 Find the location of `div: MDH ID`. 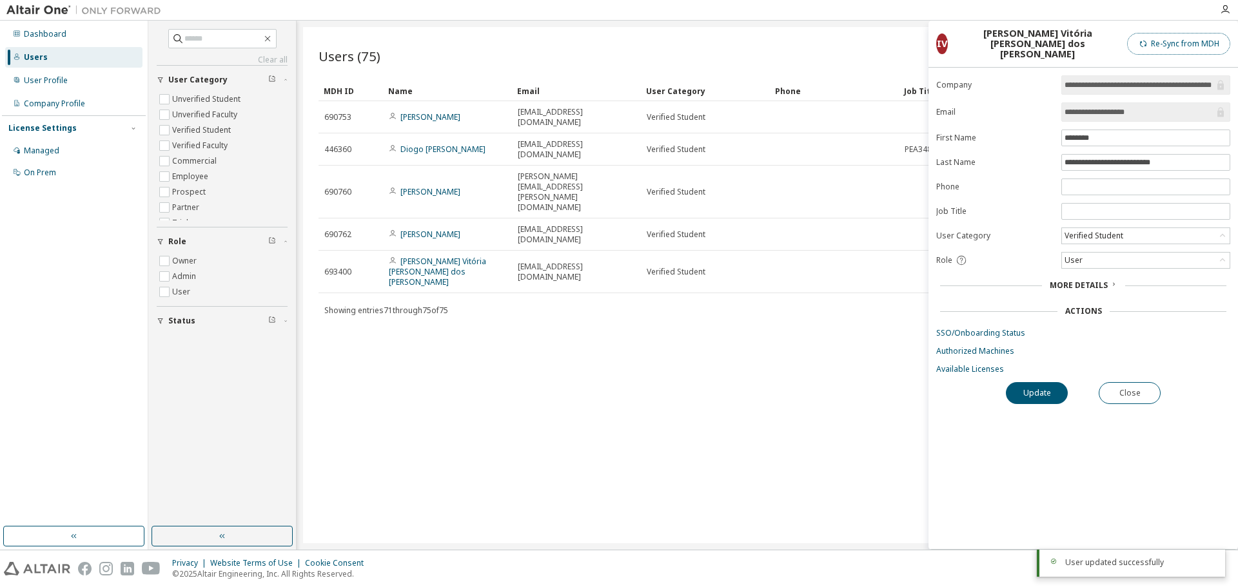

div: MDH ID is located at coordinates (351, 91).